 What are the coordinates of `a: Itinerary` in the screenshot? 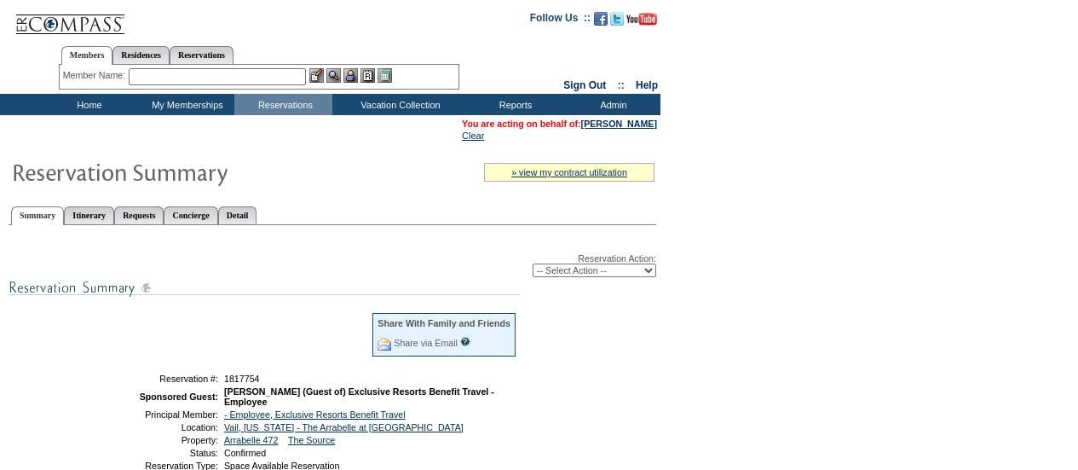 It's located at (89, 215).